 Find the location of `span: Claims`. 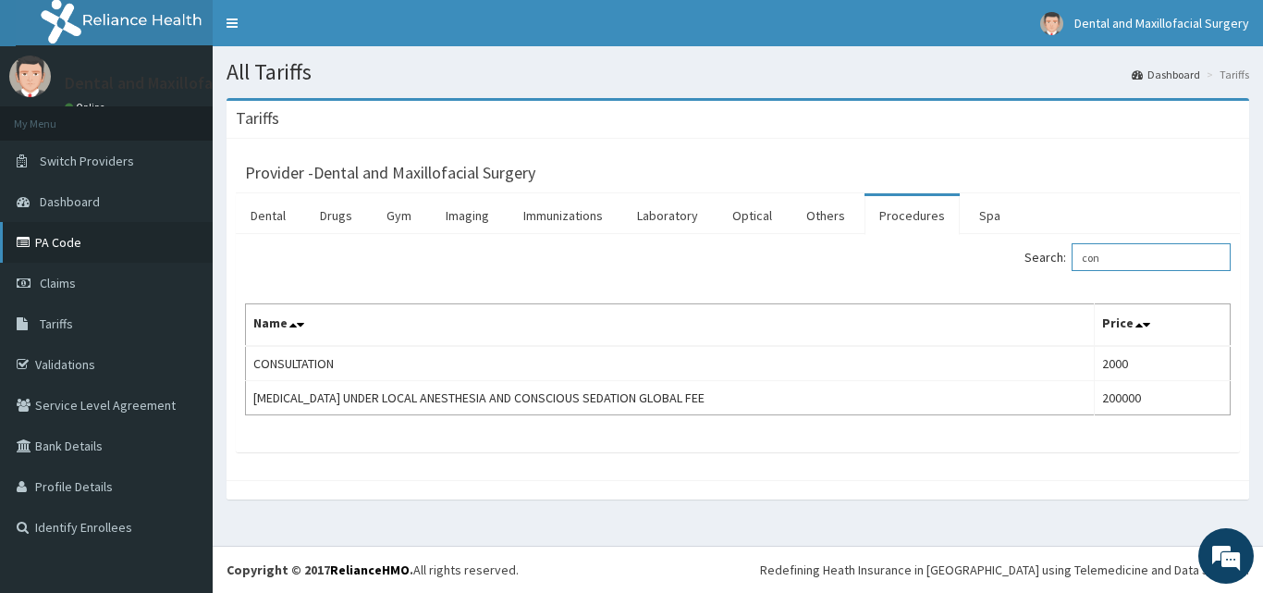

span: Claims is located at coordinates (57, 283).